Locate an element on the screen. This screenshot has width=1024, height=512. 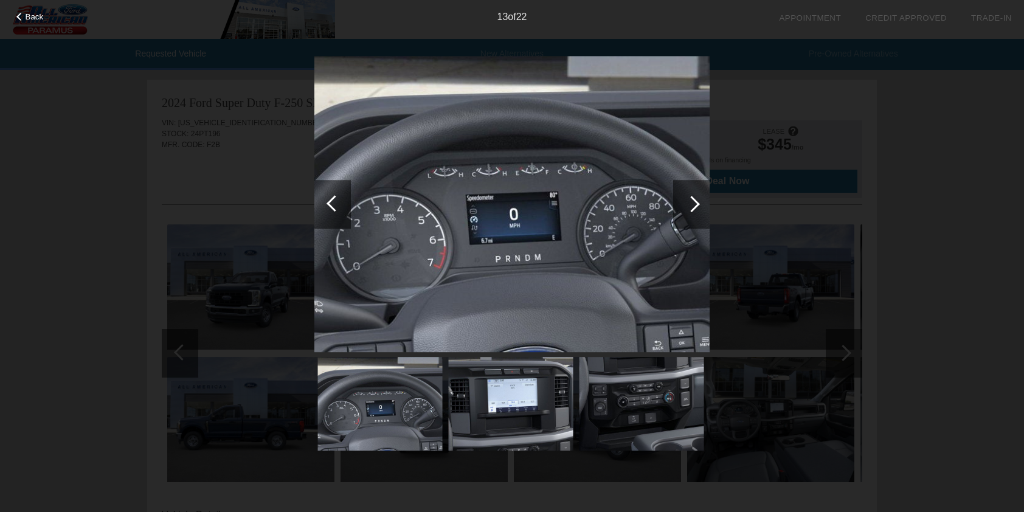
a: Appointment is located at coordinates (810, 18).